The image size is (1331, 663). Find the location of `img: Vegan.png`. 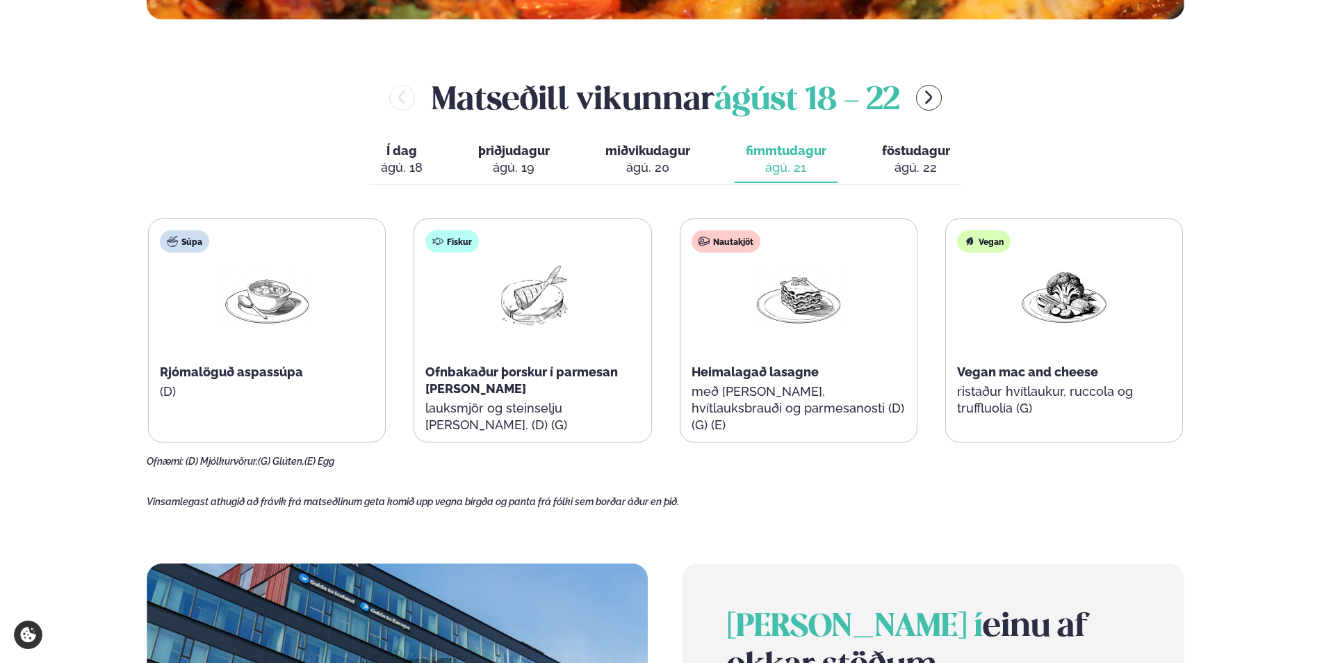

img: Vegan.png is located at coordinates (1064, 295).